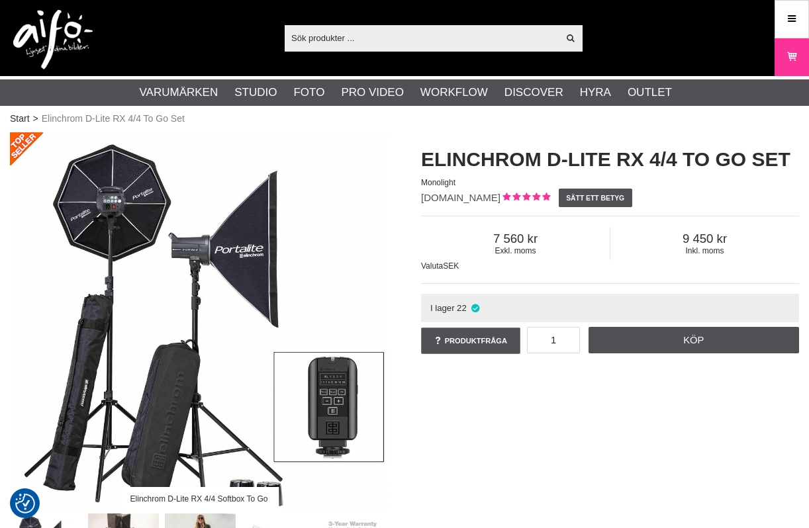  What do you see at coordinates (525, 198) in the screenshot?
I see `div: Kundbetyg: 5.00` at bounding box center [525, 198].